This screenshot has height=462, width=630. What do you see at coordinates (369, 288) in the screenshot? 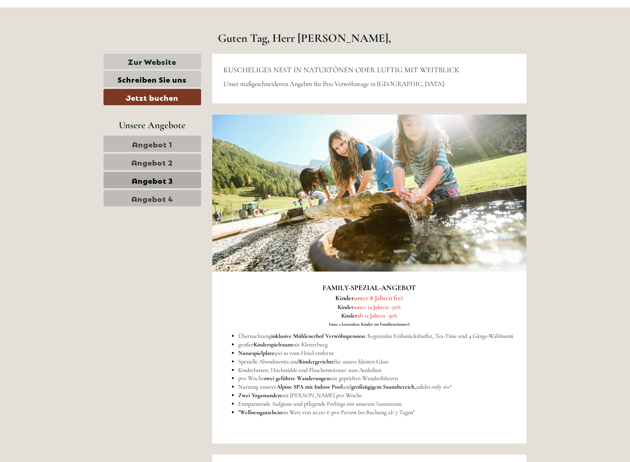
I see `strong: FAMILY-SPEZIAL-ANGEBOT` at bounding box center [369, 288].